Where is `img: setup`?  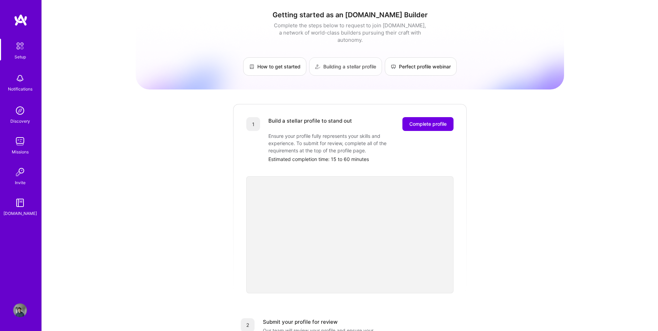 img: setup is located at coordinates (20, 46).